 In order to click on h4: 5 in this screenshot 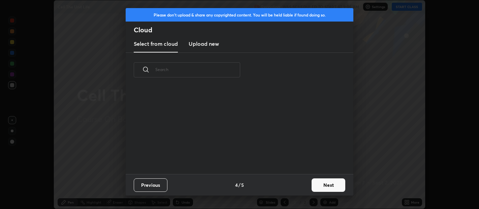, I will do `click(243, 185)`.